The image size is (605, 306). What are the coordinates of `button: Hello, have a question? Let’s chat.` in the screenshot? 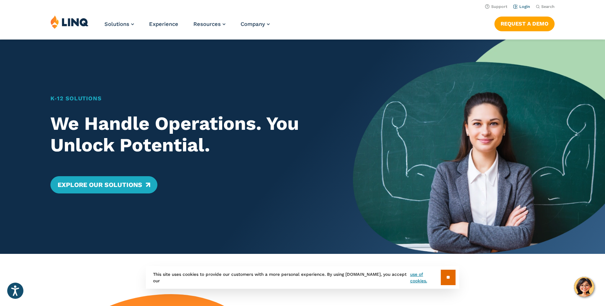 It's located at (584, 287).